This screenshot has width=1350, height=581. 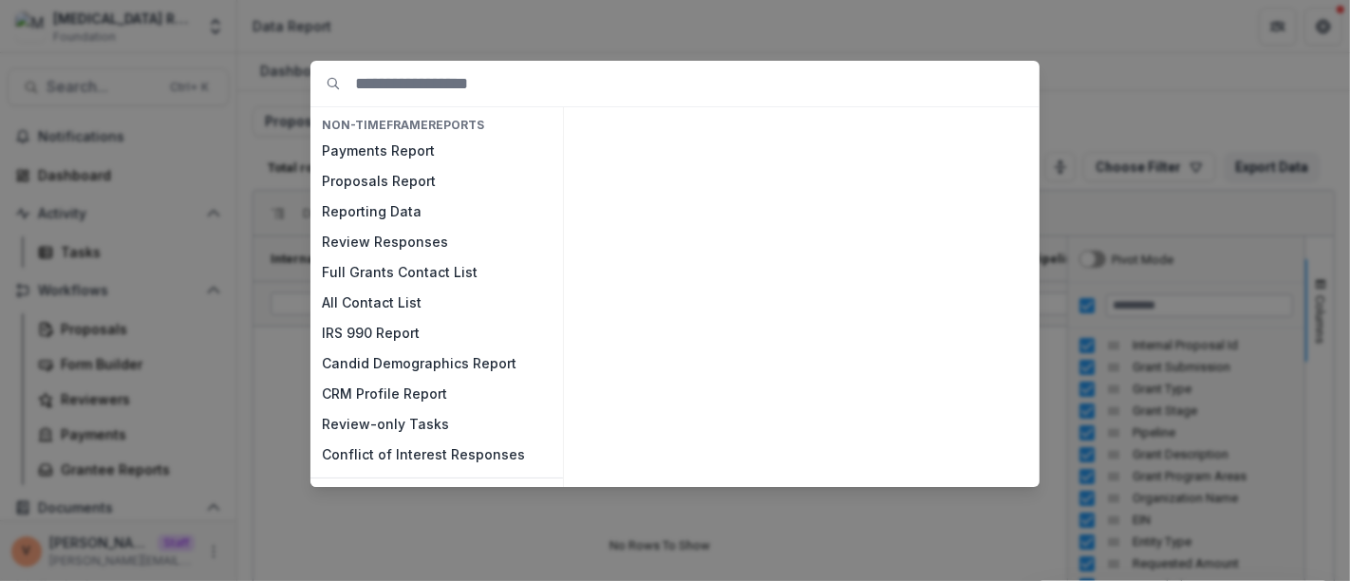 I want to click on button: CRM Profile Report, so click(x=437, y=394).